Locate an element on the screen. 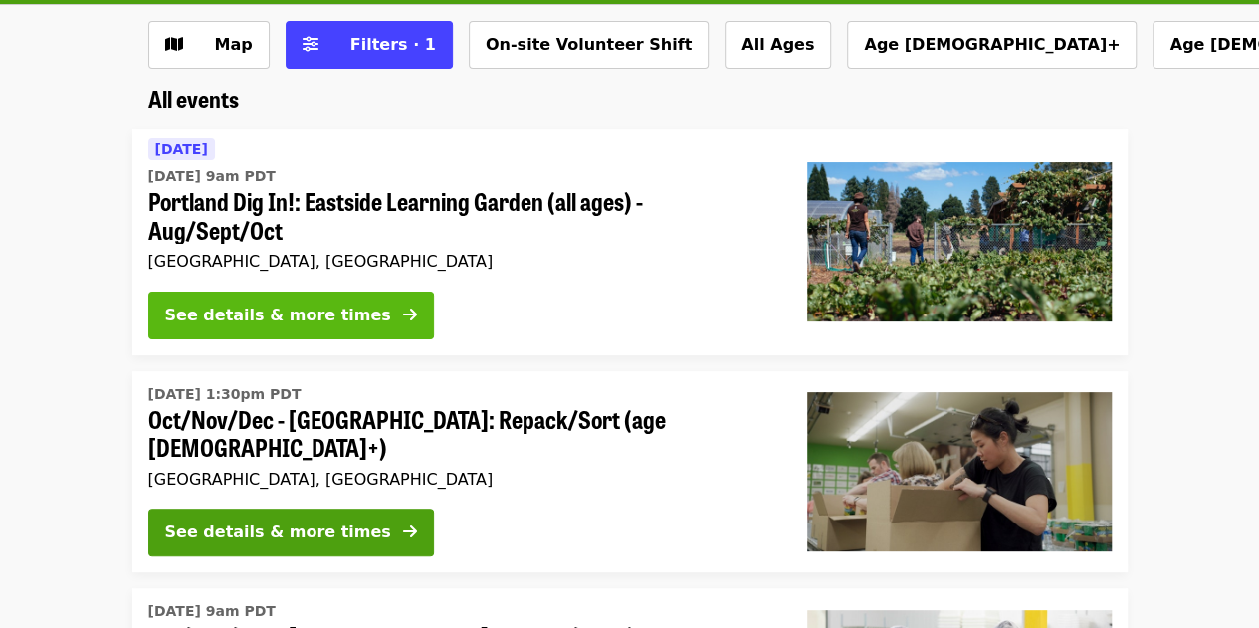 Image resolution: width=1259 pixels, height=628 pixels. button: On-site Volunteer Shift is located at coordinates (588, 45).